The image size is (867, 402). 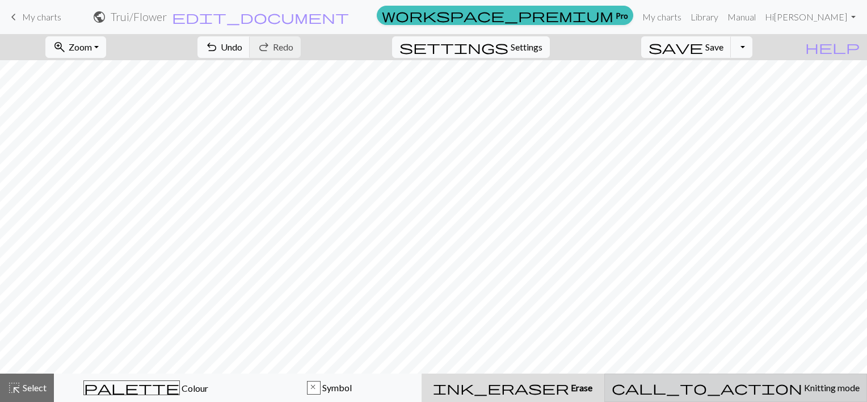 What do you see at coordinates (501, 388) in the screenshot?
I see `span: ink_eraser` at bounding box center [501, 388].